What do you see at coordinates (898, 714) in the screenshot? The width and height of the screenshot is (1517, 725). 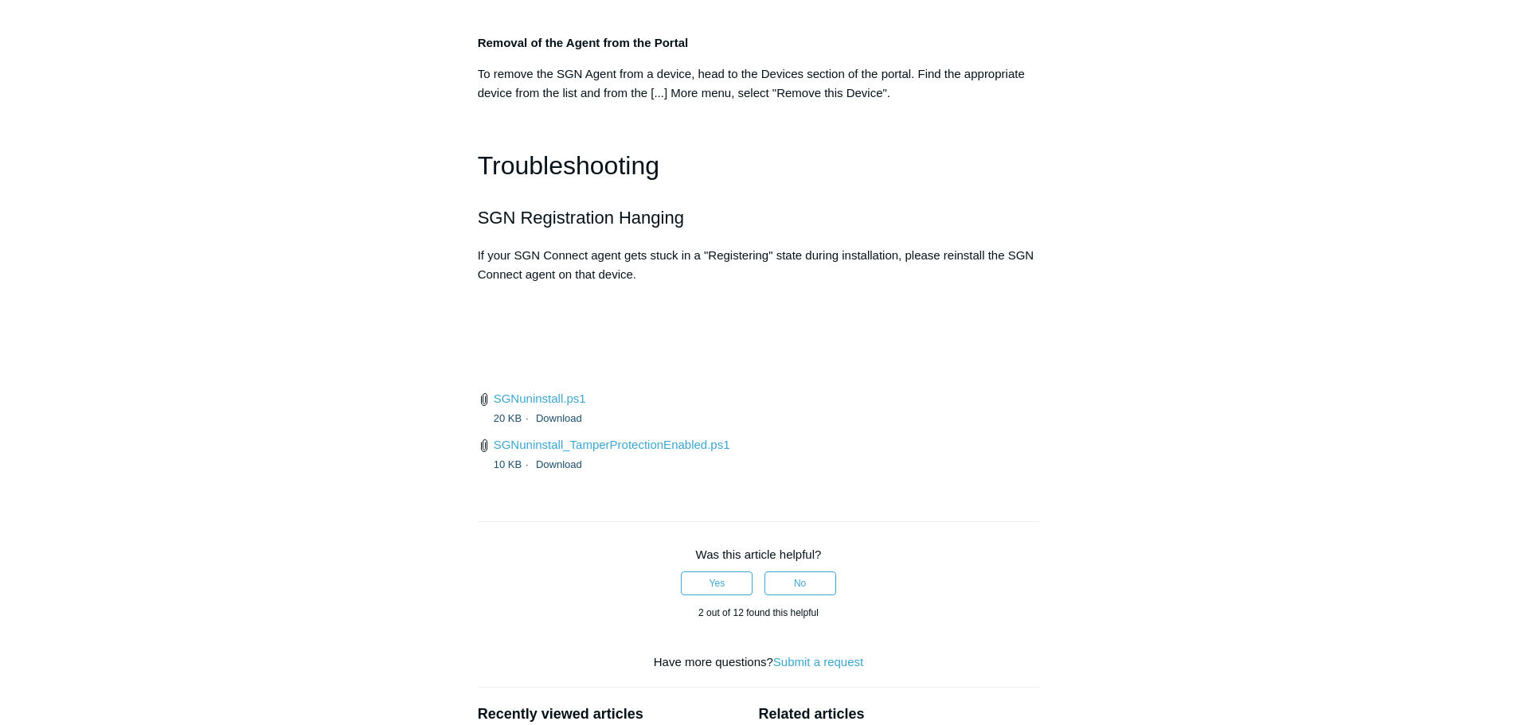 I see `h2: Related articles` at bounding box center [898, 714].